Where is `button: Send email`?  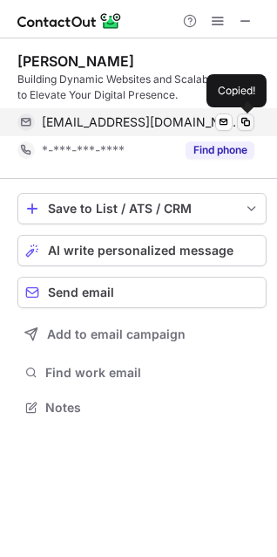 button: Send email is located at coordinates (142, 292).